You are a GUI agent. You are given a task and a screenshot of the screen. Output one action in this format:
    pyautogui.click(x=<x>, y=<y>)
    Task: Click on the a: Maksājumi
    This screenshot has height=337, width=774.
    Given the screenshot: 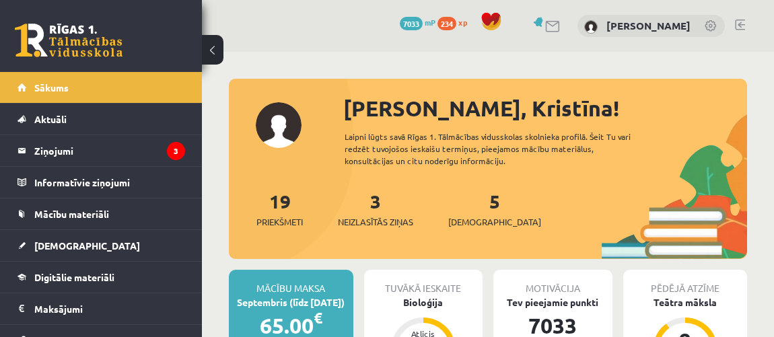 What is the action you would take?
    pyautogui.click(x=101, y=309)
    